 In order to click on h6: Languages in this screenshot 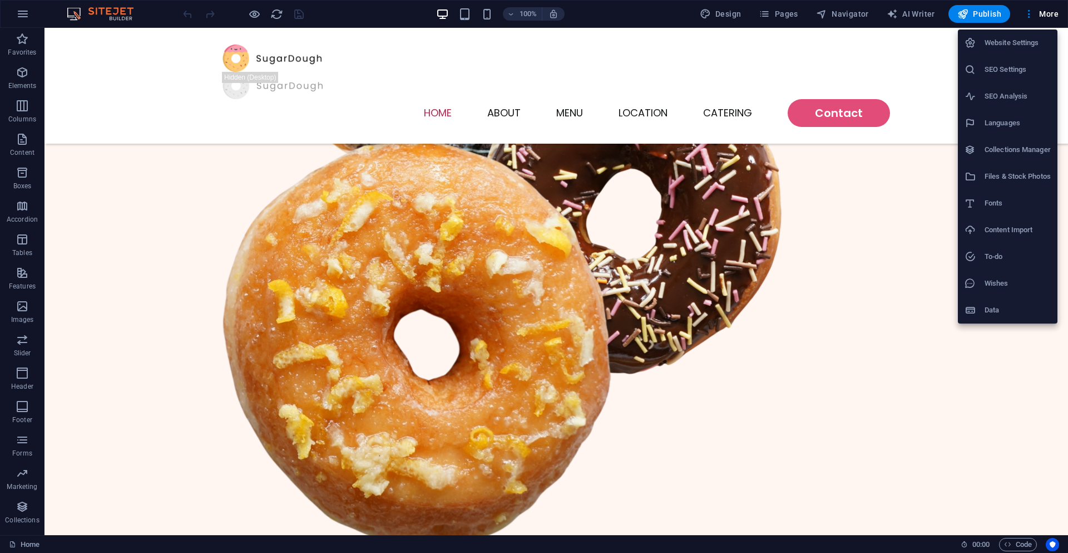, I will do `click(1018, 123)`.